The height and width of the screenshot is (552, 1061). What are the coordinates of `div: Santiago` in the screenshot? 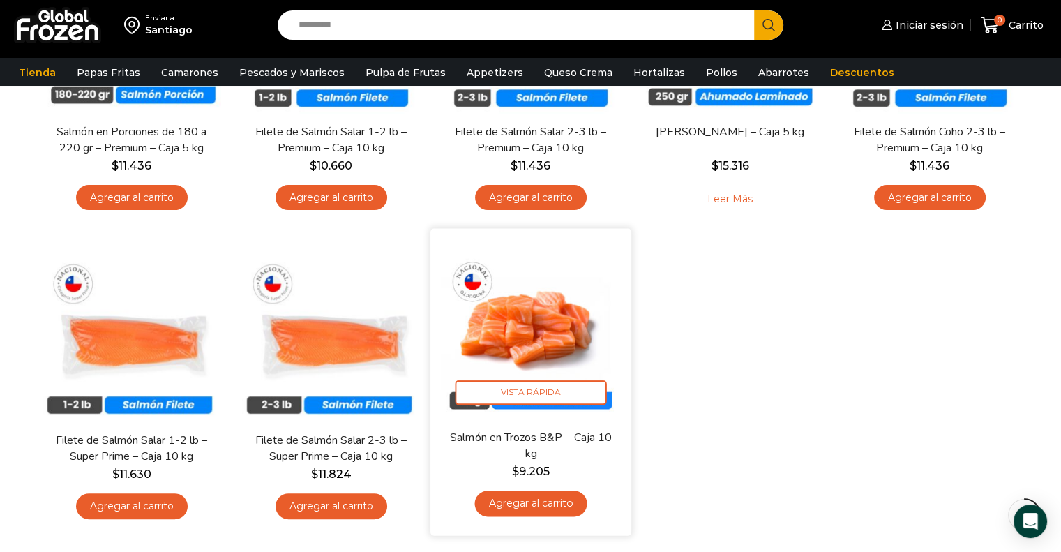 It's located at (169, 30).